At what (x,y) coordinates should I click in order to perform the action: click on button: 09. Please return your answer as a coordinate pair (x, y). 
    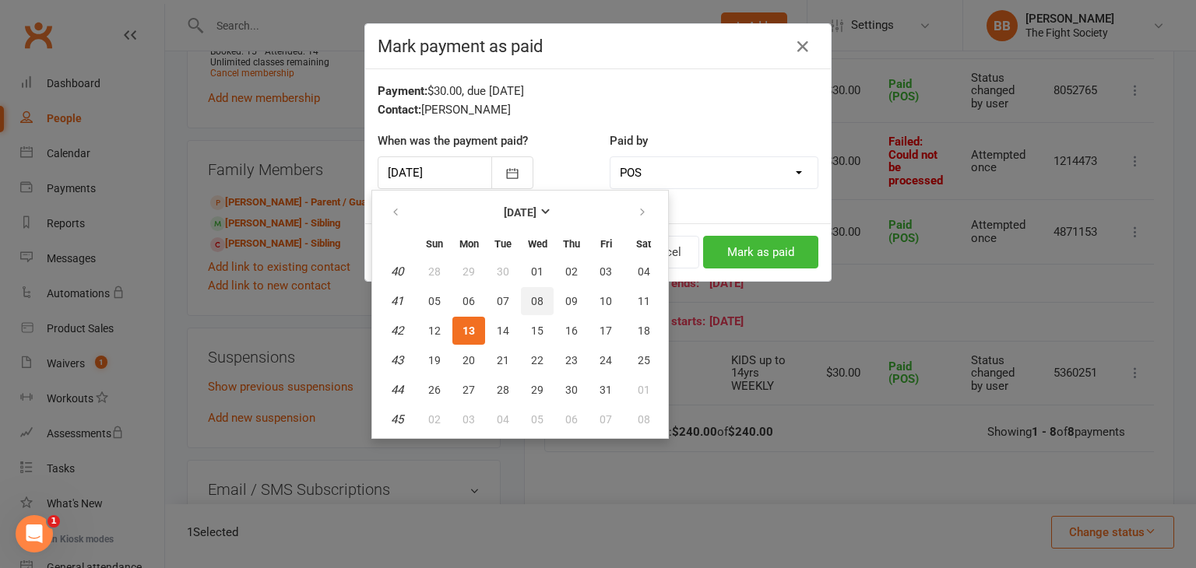
    Looking at the image, I should click on (571, 301).